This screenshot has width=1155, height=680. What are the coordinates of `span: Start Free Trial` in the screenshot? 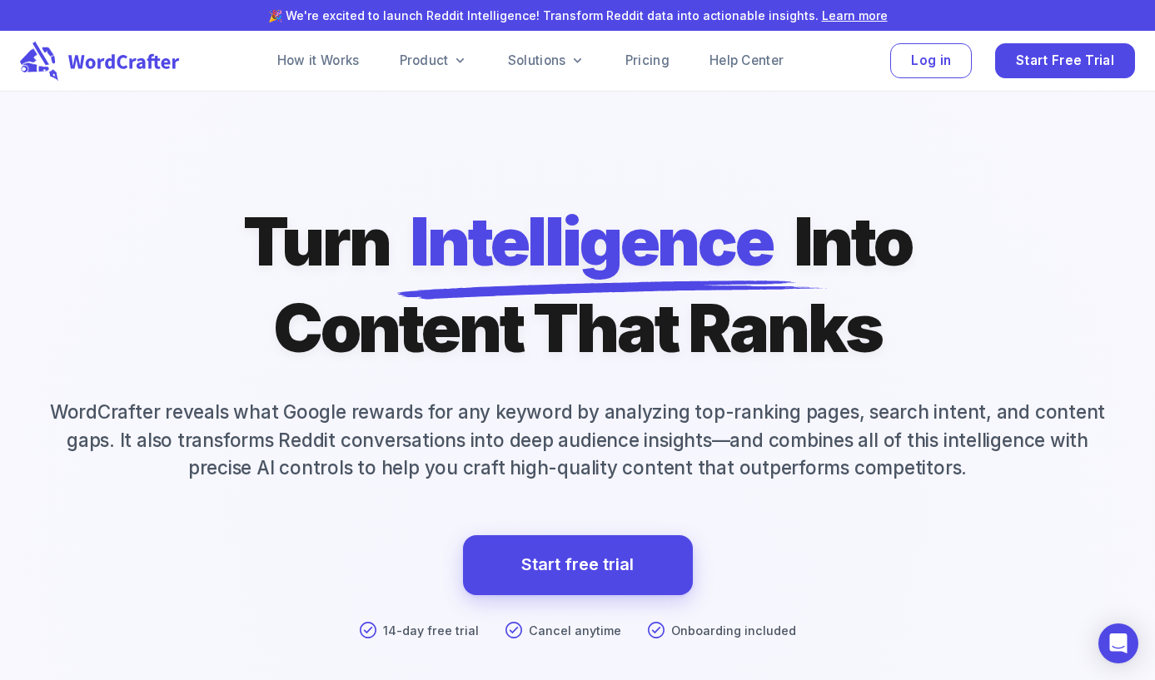 It's located at (1065, 61).